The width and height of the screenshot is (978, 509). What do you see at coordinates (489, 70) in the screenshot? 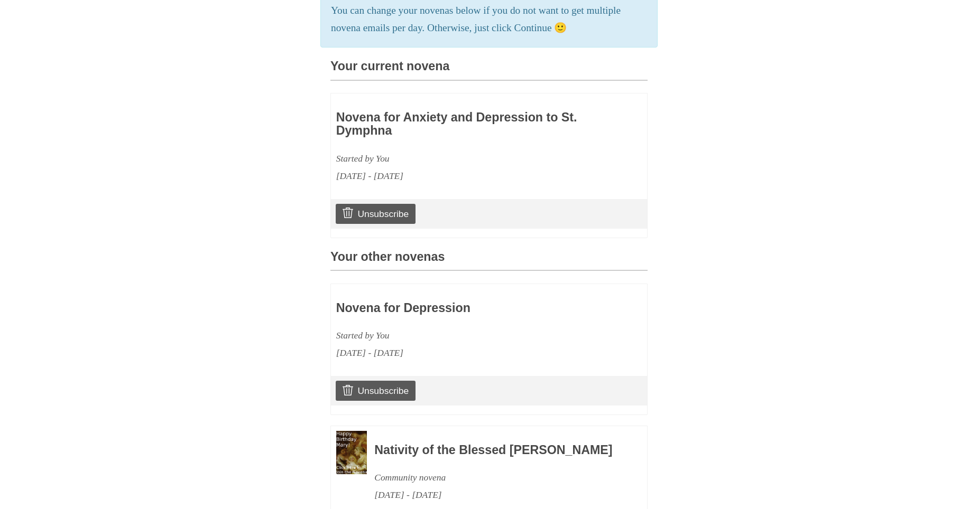
I see `h3: Your current novena` at bounding box center [489, 70].